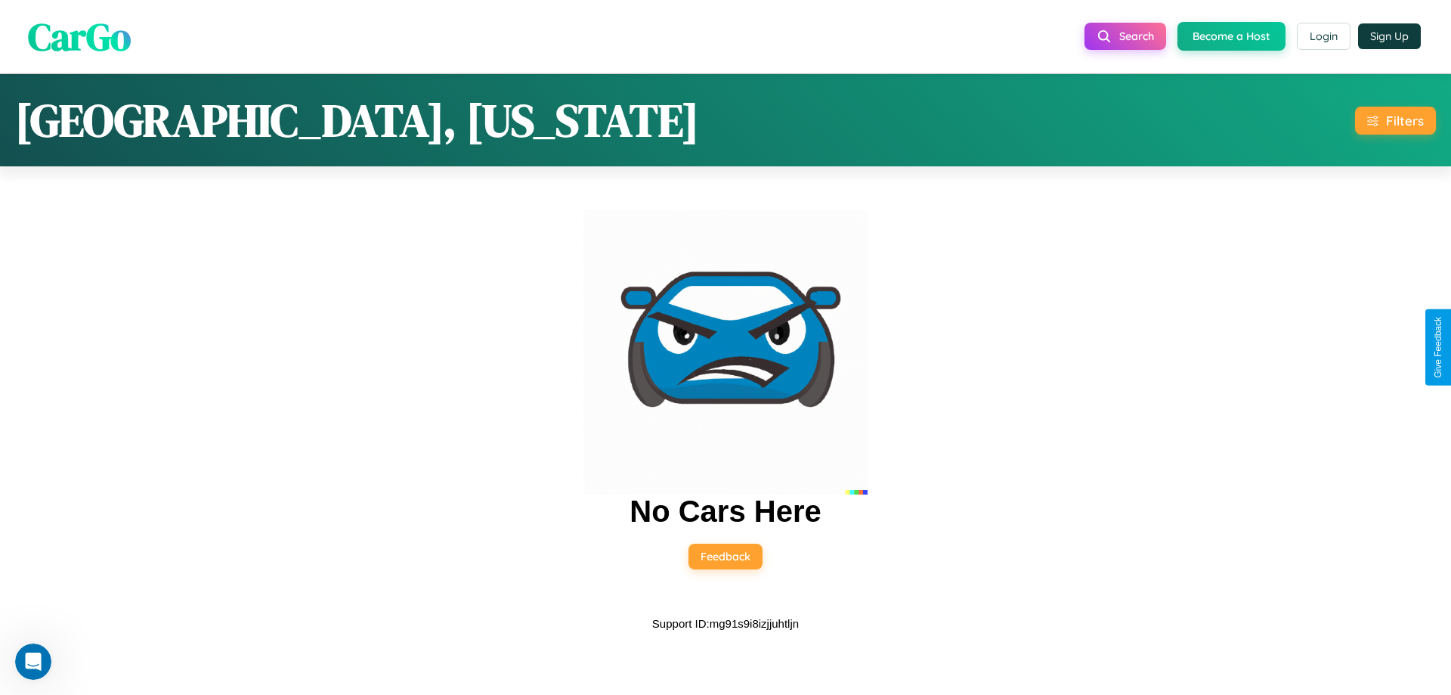 The width and height of the screenshot is (1451, 695). Describe the element at coordinates (726, 556) in the screenshot. I see `button: Feedback` at that location.